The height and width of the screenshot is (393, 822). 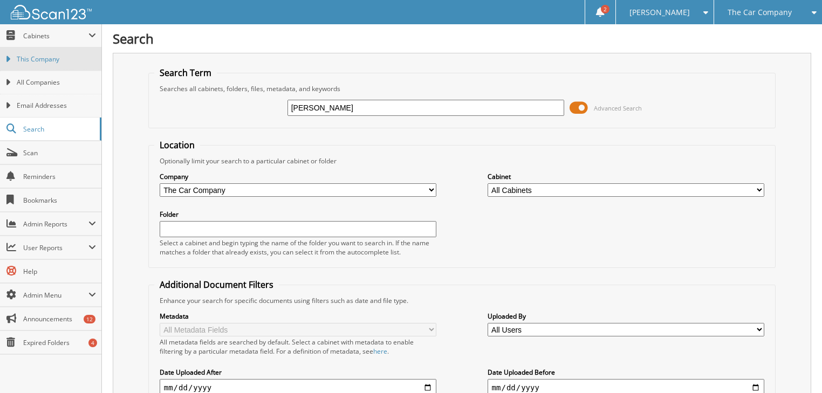 I want to click on label: Date Uploaded Before, so click(x=626, y=372).